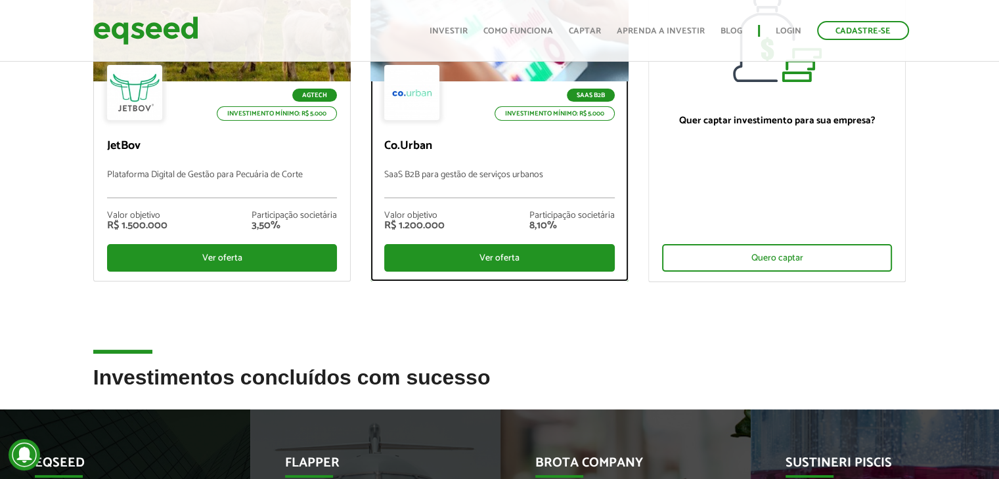 The image size is (999, 479). Describe the element at coordinates (448, 31) in the screenshot. I see `a: Investir` at that location.